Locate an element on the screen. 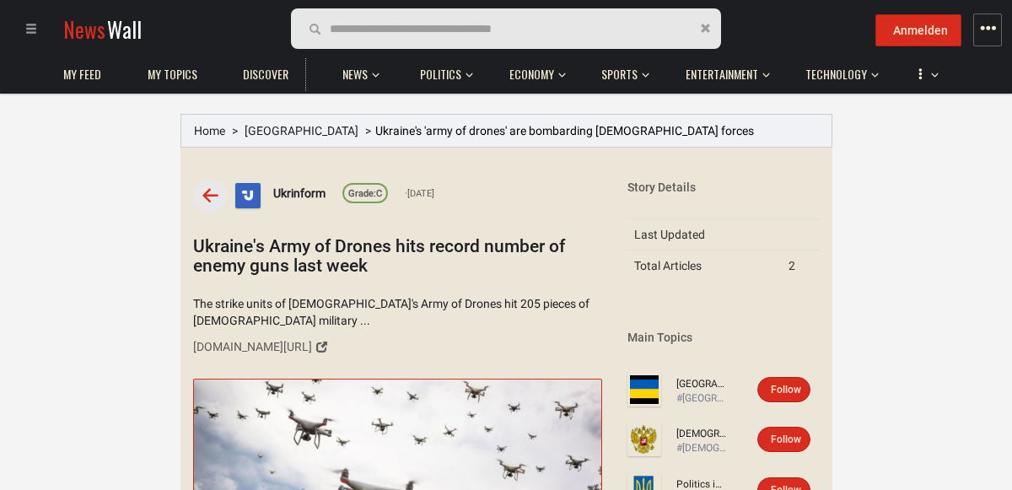  div: Main Topics is located at coordinates (724, 337).